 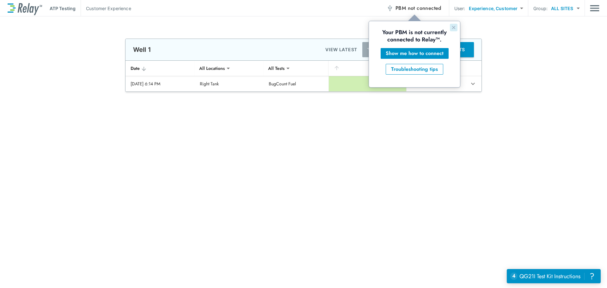 What do you see at coordinates (424, 8) in the screenshot?
I see `span: not connected` at bounding box center [424, 8].